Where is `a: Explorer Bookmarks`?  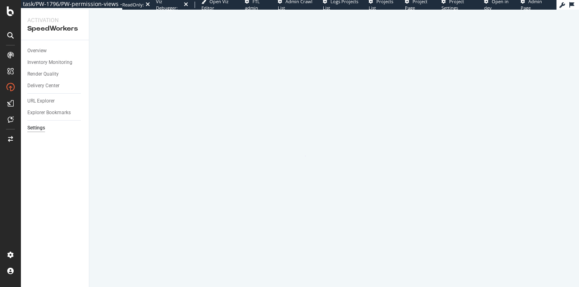
a: Explorer Bookmarks is located at coordinates (55, 113).